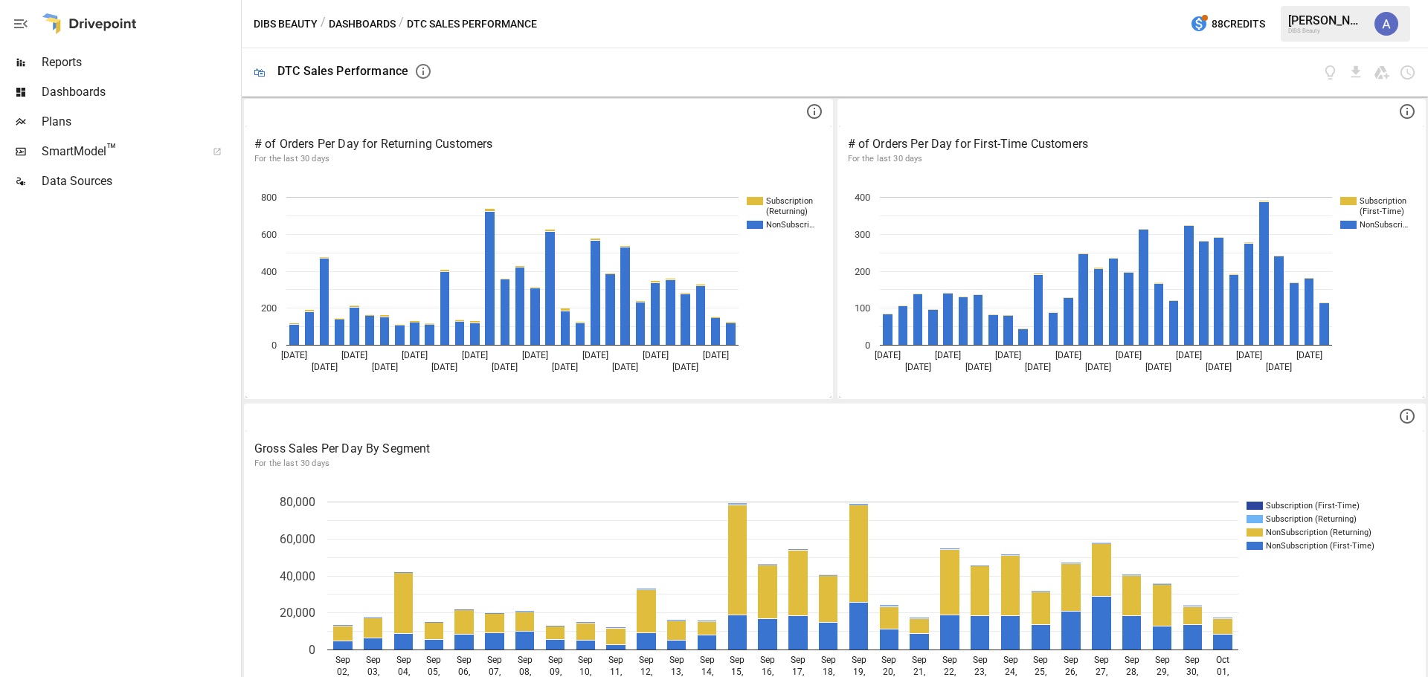 This screenshot has width=1428, height=677. I want to click on text: (First-Time), so click(1382, 211).